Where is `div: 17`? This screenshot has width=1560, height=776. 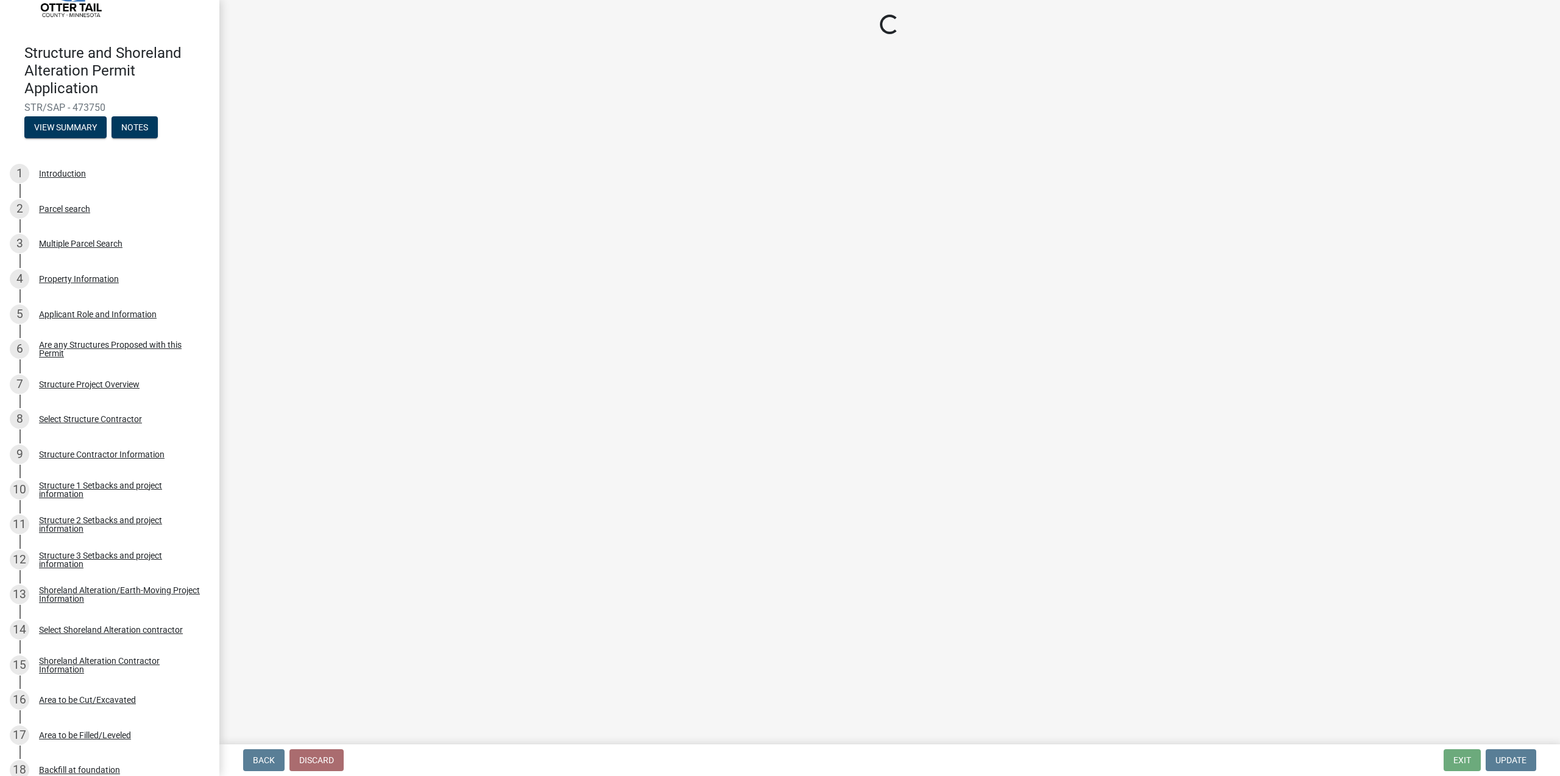
div: 17 is located at coordinates (19, 735).